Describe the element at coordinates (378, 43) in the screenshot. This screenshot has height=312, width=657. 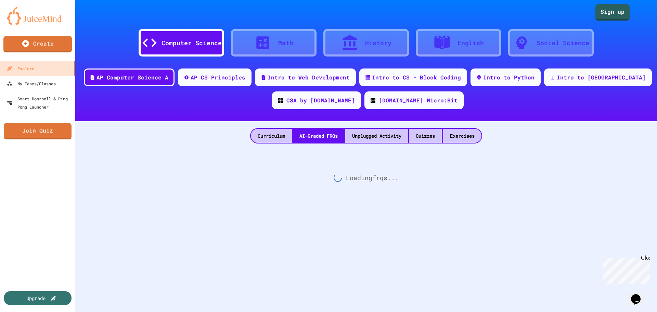
I see `div: History` at that location.